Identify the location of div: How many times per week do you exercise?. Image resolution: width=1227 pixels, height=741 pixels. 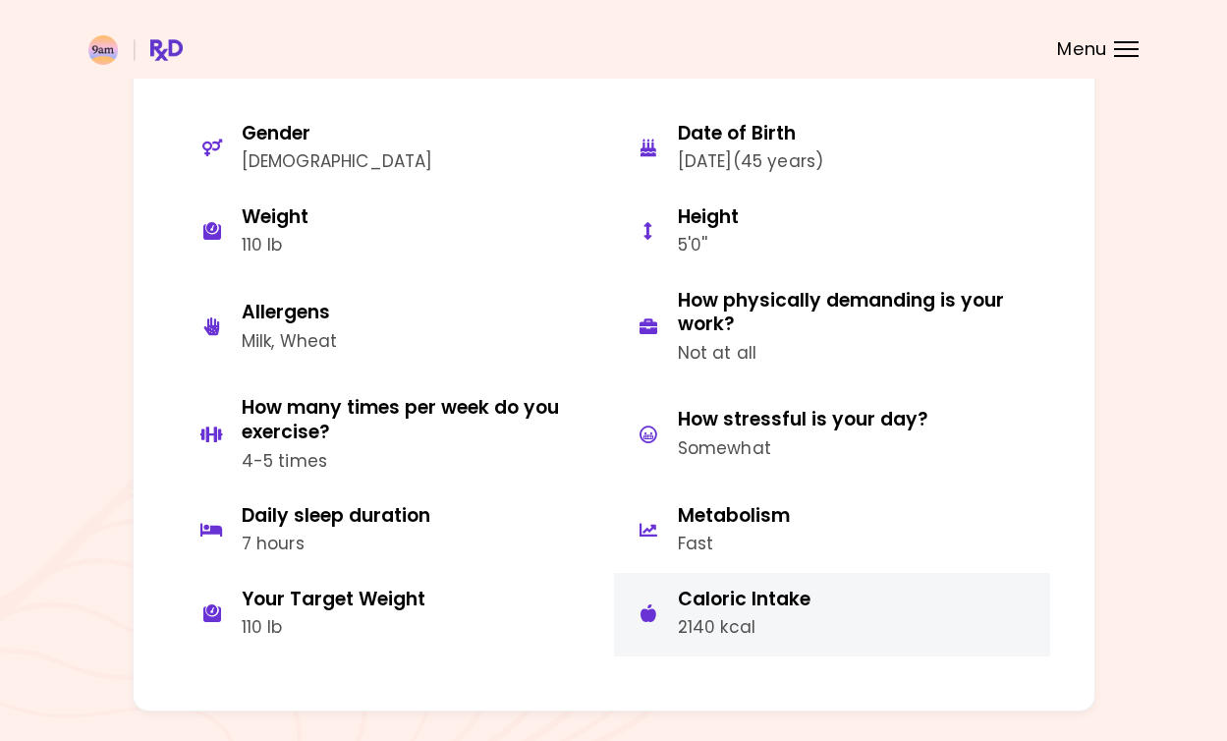
(421, 420).